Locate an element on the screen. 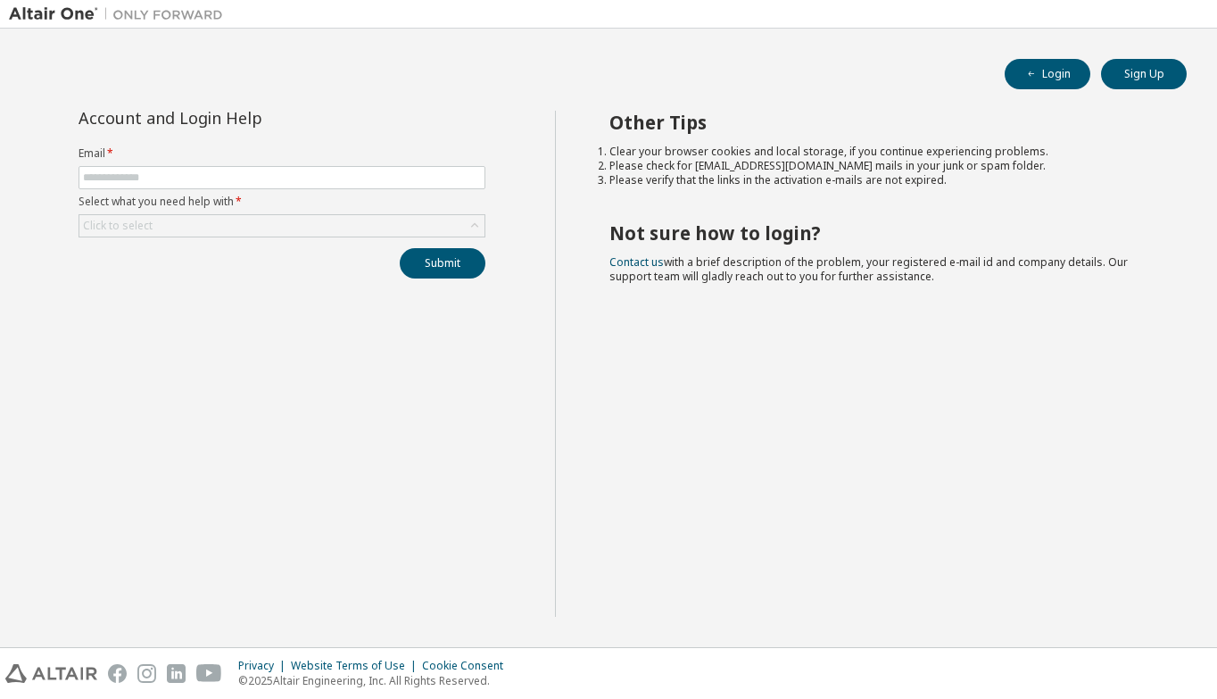 This screenshot has width=1217, height=699. label: Select what you need help with is located at coordinates (282, 202).